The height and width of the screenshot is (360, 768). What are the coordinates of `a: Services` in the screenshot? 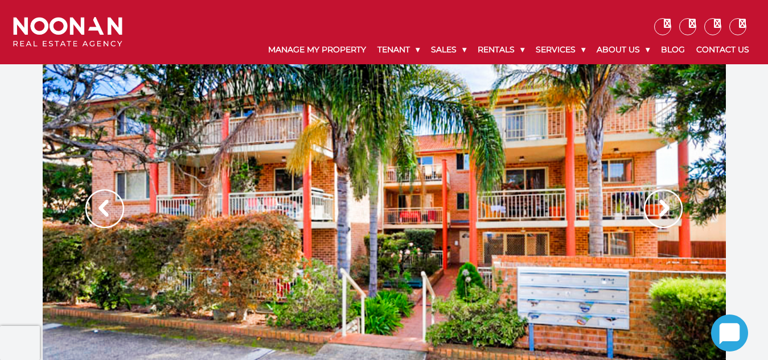 It's located at (560, 50).